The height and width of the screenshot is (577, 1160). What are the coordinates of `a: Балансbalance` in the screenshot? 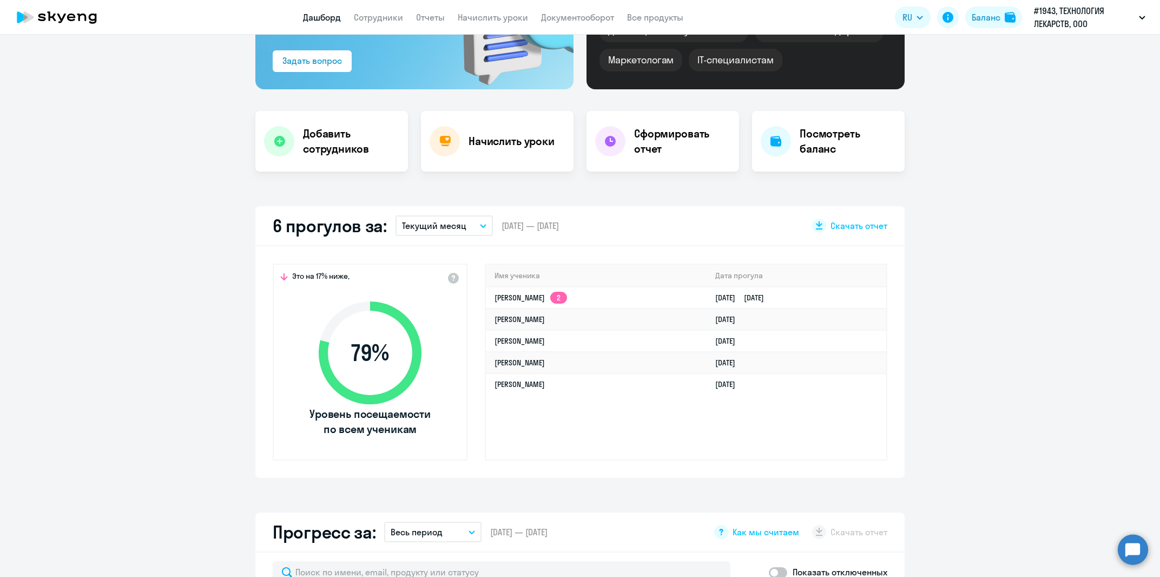 It's located at (993, 17).